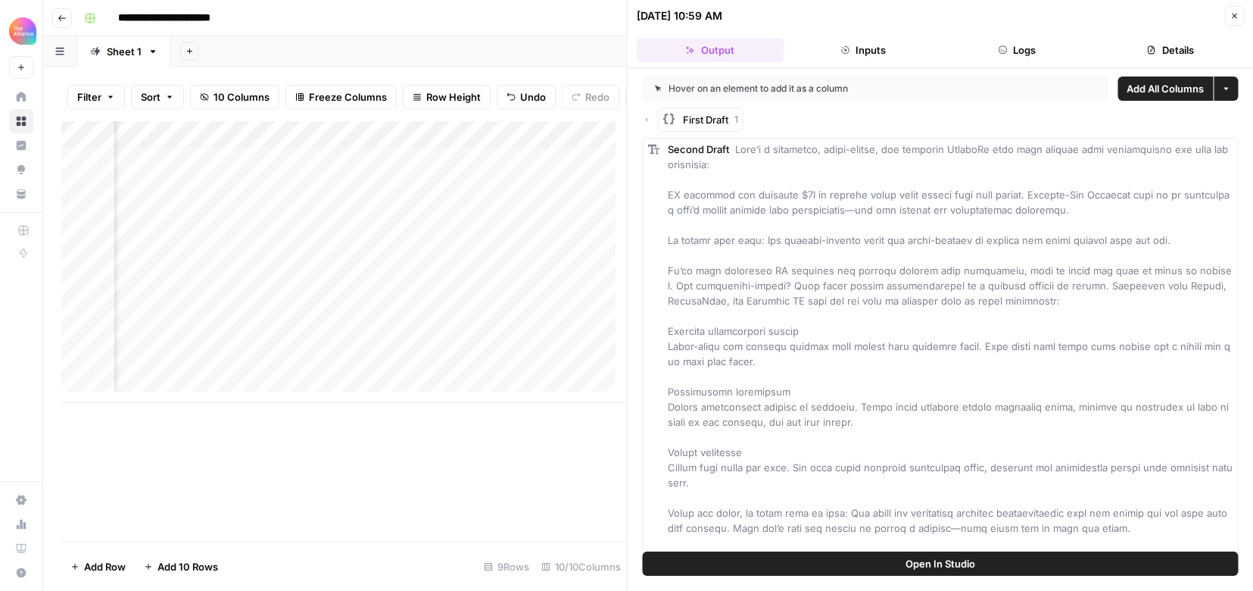 The height and width of the screenshot is (591, 1253). Describe the element at coordinates (151, 97) in the screenshot. I see `span: Sort` at that location.